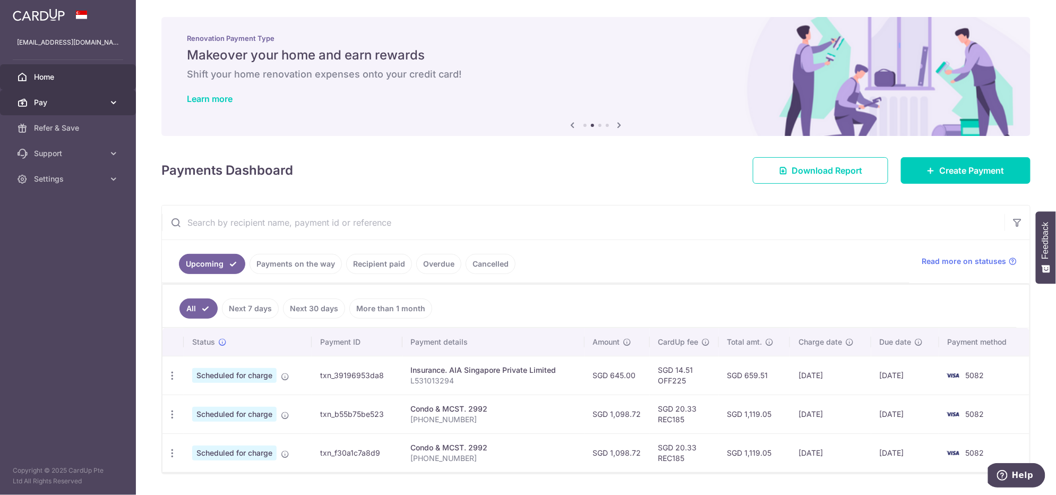  What do you see at coordinates (596, 38) in the screenshot?
I see `p: Renovation Payment Type` at bounding box center [596, 38].